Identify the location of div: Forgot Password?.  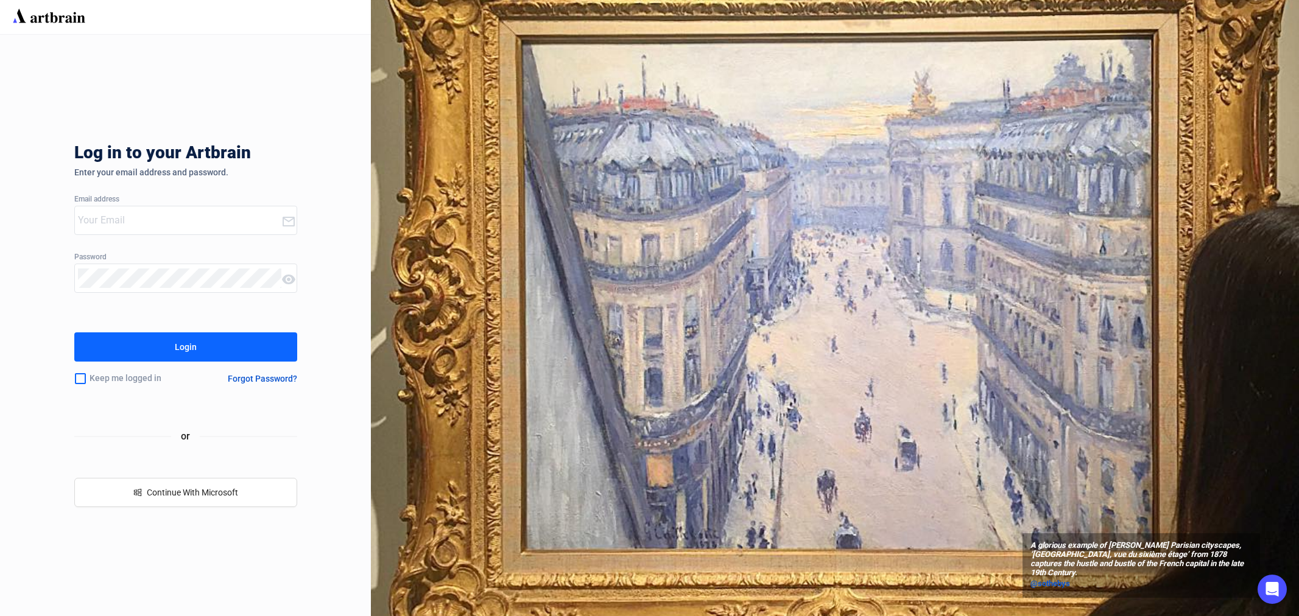
(262, 379).